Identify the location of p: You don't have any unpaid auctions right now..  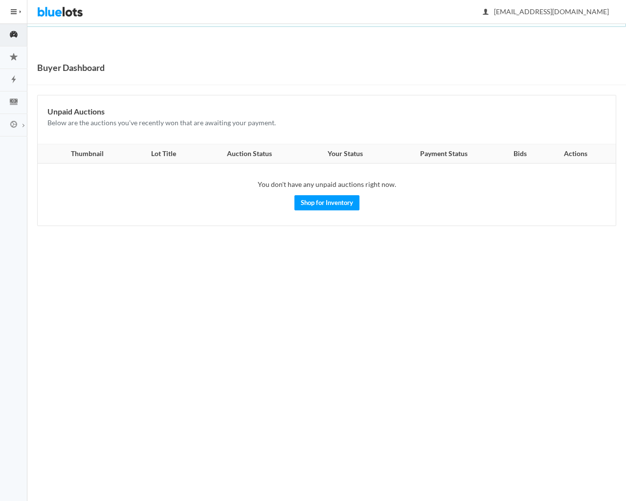
(327, 185).